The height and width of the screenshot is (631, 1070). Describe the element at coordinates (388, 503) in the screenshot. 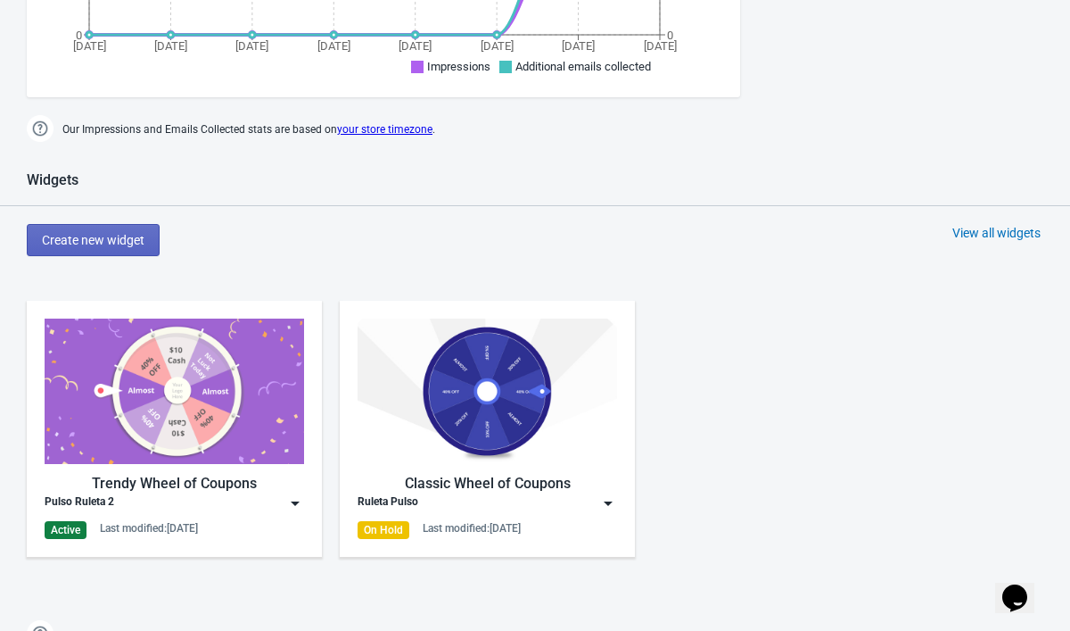

I see `div: Ruleta Pulso` at that location.